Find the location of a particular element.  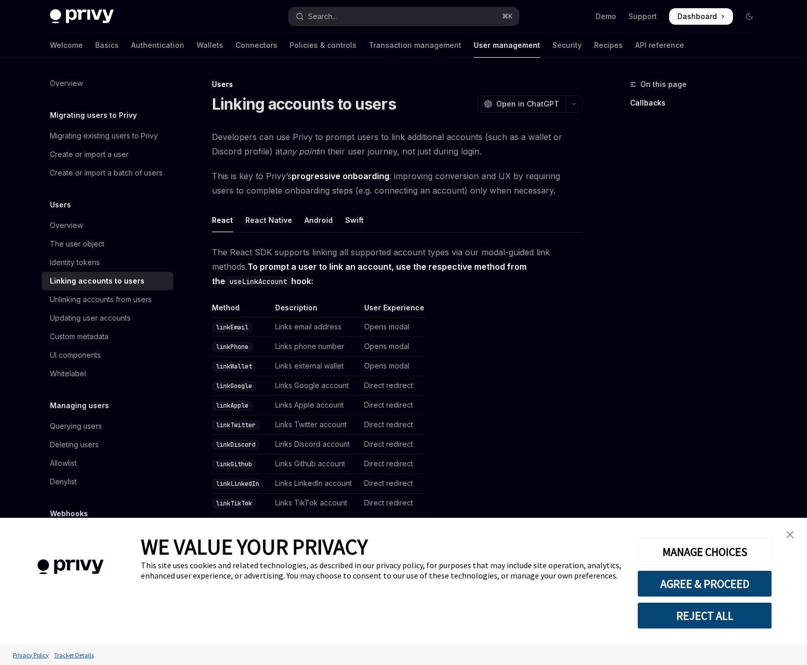

code: linkTwitter is located at coordinates (236, 425).